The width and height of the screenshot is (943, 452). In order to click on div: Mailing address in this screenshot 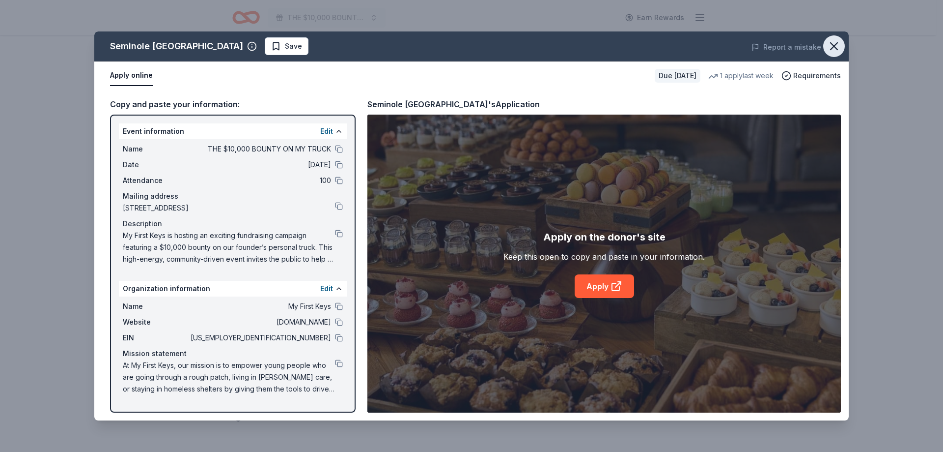, I will do `click(233, 196)`.